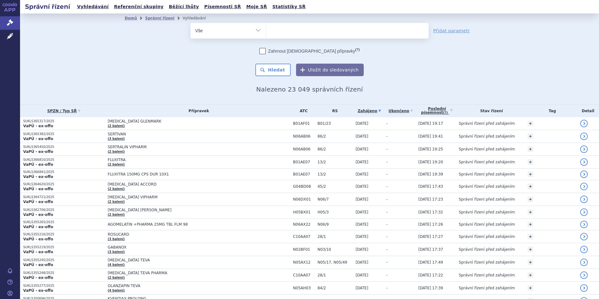 The height and width of the screenshot is (299, 599). I want to click on a: Moje SŘ, so click(257, 7).